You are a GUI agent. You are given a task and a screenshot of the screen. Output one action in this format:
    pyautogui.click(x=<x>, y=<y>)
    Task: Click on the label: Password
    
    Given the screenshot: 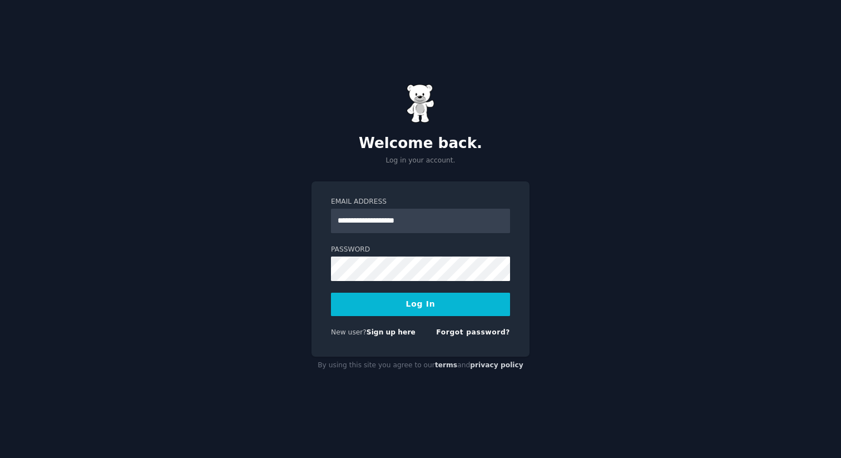 What is the action you would take?
    pyautogui.click(x=421, y=250)
    